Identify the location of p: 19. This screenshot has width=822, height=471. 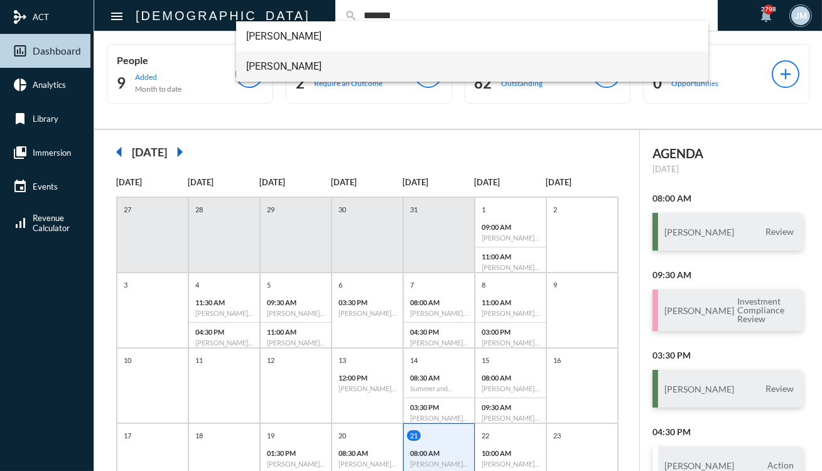
(271, 435).